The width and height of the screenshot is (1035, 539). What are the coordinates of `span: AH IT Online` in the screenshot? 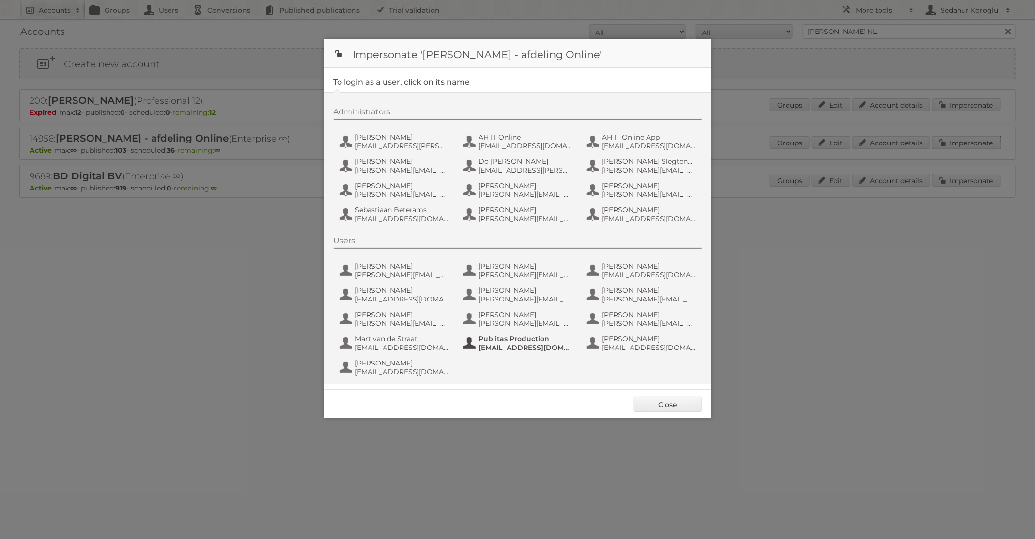 It's located at (526, 137).